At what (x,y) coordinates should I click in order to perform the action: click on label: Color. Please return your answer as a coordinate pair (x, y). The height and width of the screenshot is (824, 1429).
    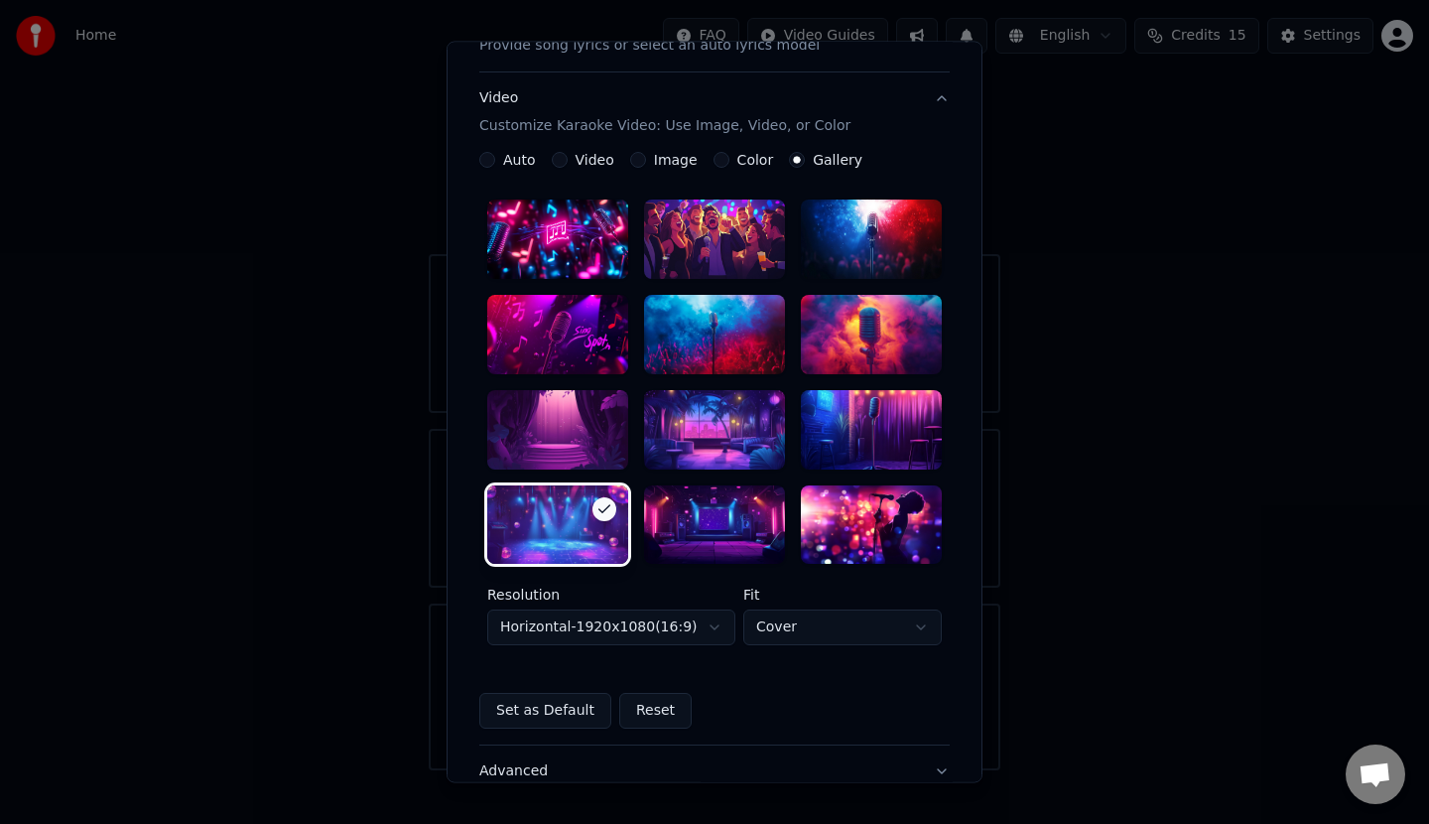
    Looking at the image, I should click on (755, 160).